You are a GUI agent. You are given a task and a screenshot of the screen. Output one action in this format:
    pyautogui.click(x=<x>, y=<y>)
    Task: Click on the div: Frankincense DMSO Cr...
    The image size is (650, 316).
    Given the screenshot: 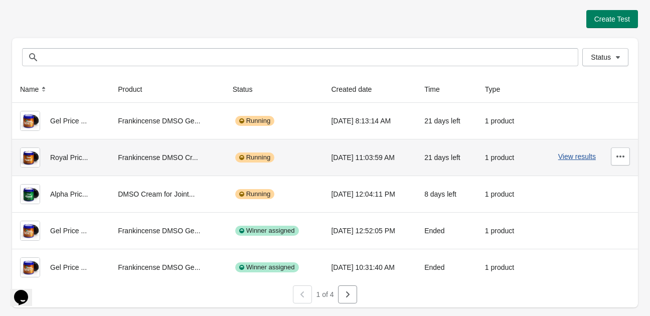 What is the action you would take?
    pyautogui.click(x=167, y=158)
    